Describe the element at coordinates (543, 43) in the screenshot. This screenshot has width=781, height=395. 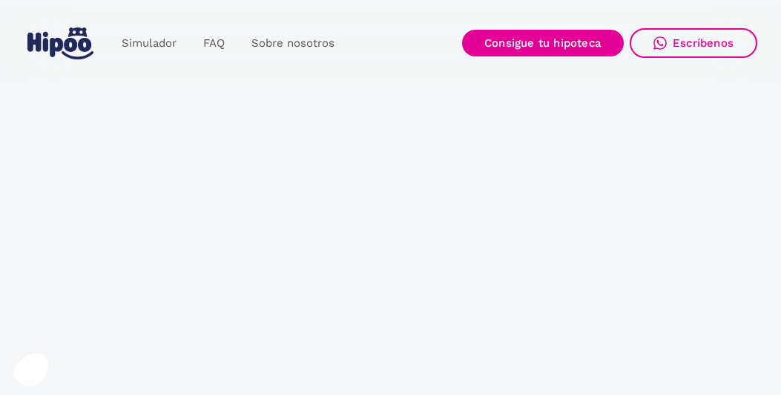
I see `a: Consigue tu hipoteca` at that location.